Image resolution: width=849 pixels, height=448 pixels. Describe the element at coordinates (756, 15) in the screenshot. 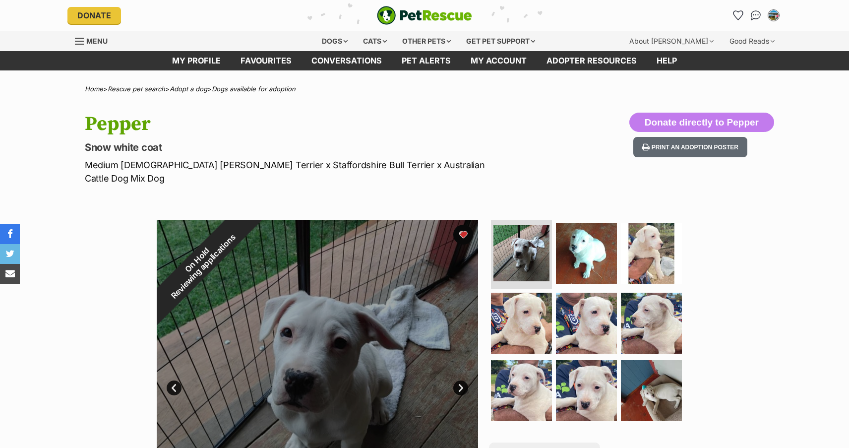

I see `ul: Account quick links` at that location.